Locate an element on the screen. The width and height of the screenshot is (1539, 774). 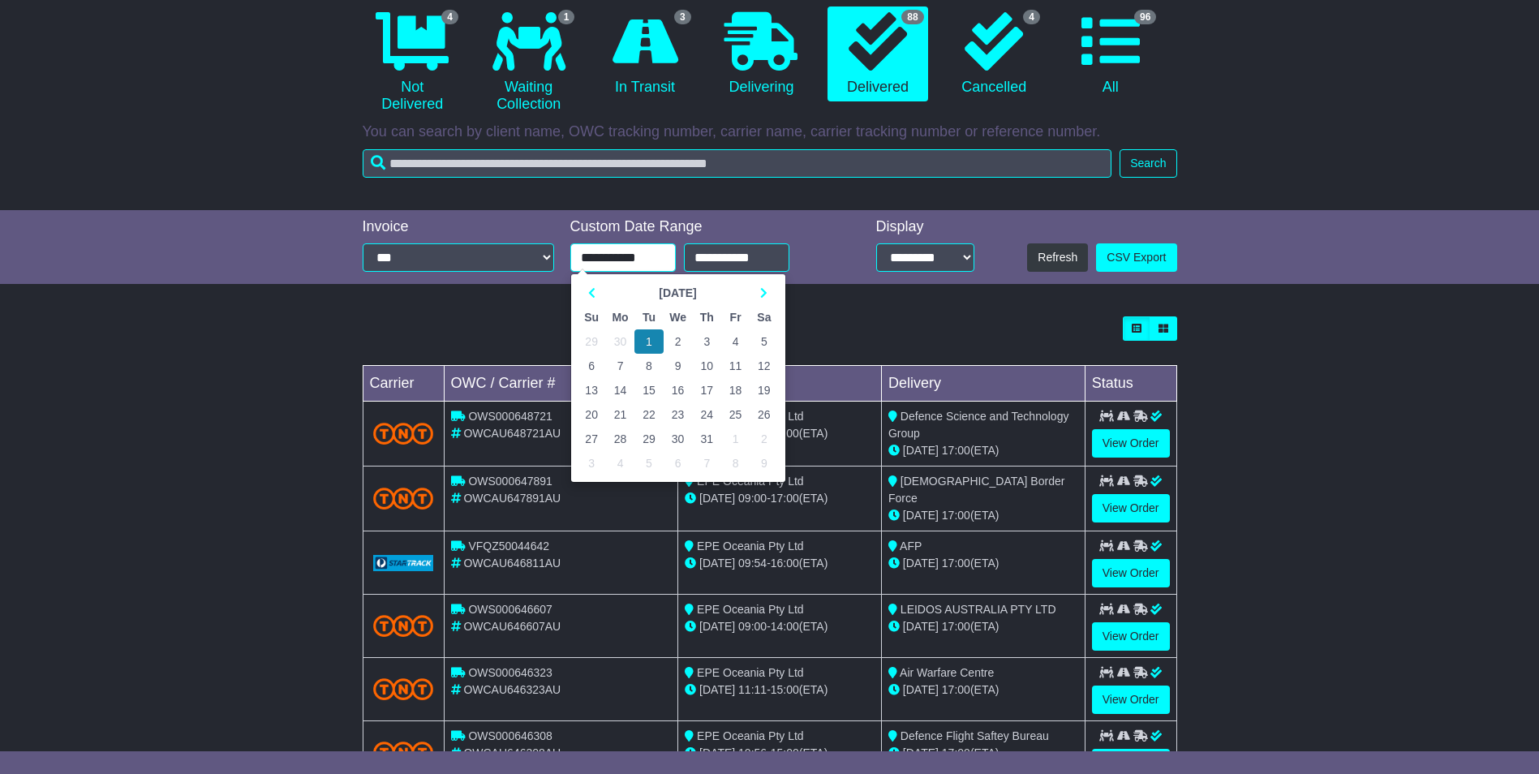
div: Custom Date Range is located at coordinates (700, 227).